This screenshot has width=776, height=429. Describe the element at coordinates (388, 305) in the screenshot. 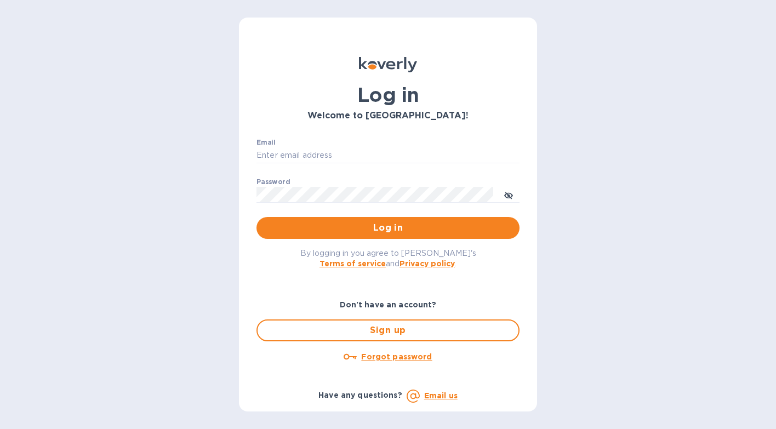

I see `b: Don't have an account?` at that location.